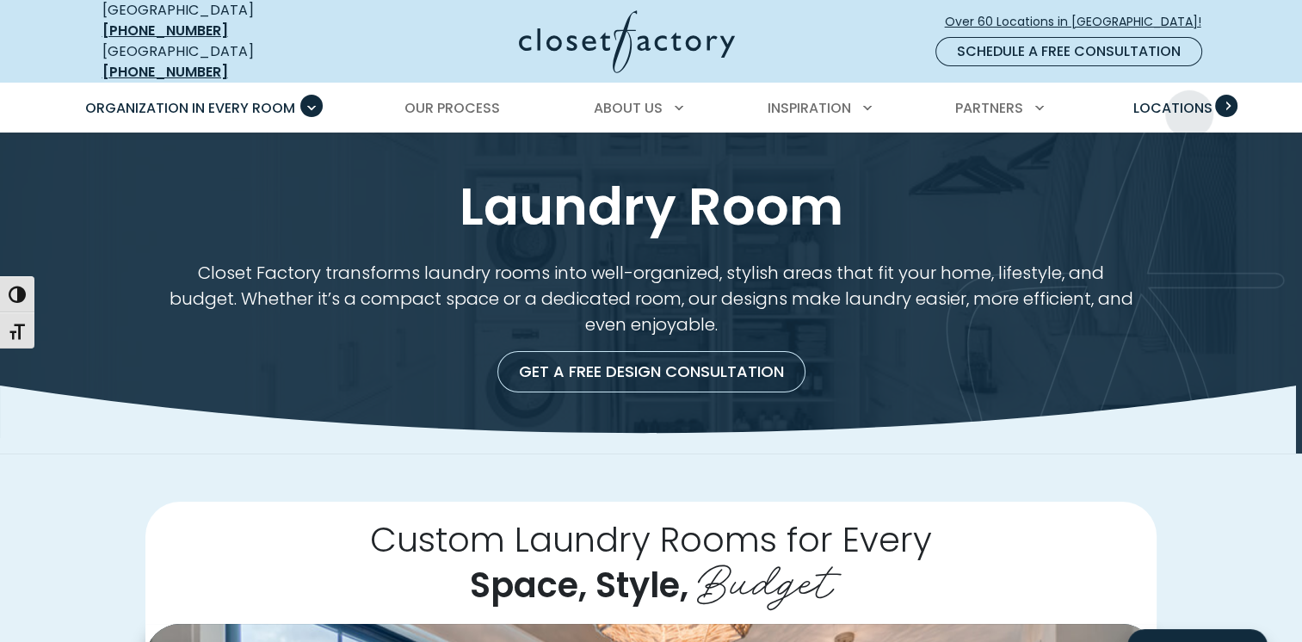 This screenshot has height=642, width=1302. What do you see at coordinates (765, 577) in the screenshot?
I see `span: Budget` at bounding box center [765, 577].